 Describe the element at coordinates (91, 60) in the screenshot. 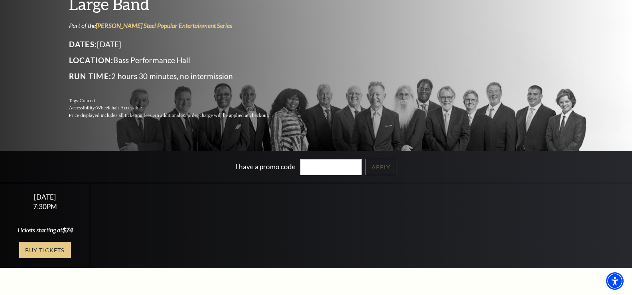

I see `span: Location:` at that location.